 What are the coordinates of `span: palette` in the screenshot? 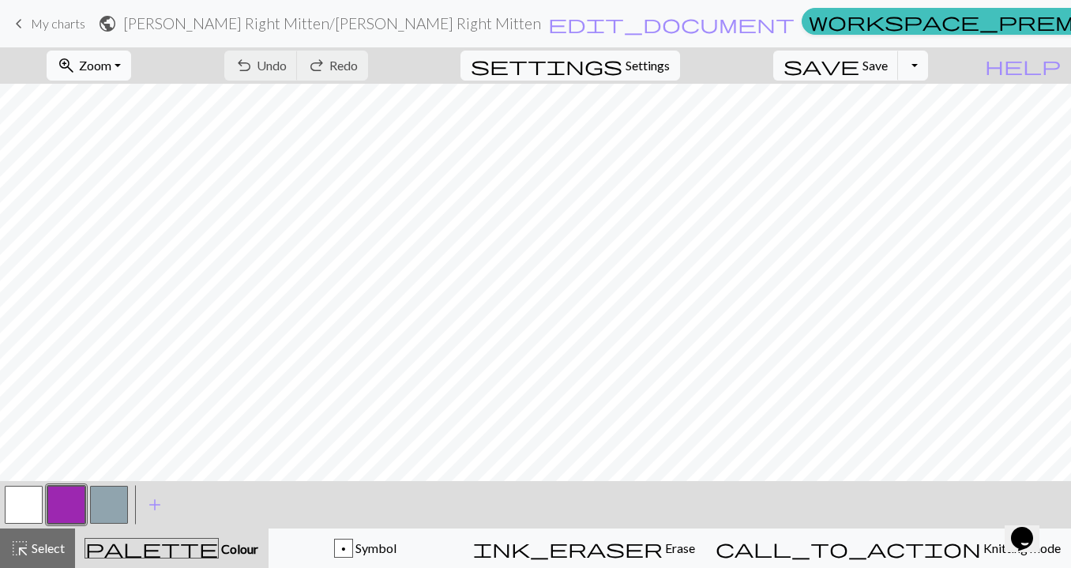 It's located at (152, 548).